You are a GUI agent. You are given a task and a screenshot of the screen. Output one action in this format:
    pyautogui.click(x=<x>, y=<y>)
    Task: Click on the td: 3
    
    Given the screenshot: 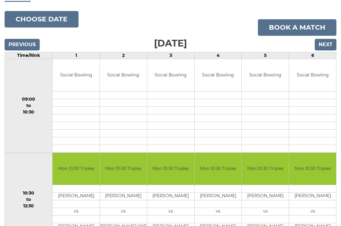 What is the action you would take?
    pyautogui.click(x=171, y=56)
    